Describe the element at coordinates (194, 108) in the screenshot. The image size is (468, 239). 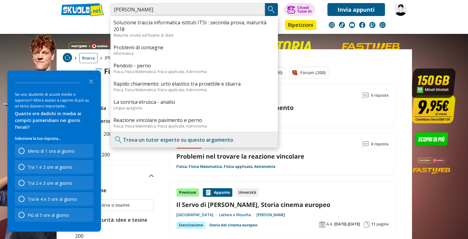
I see `div: Lingua spagnola` at that location.